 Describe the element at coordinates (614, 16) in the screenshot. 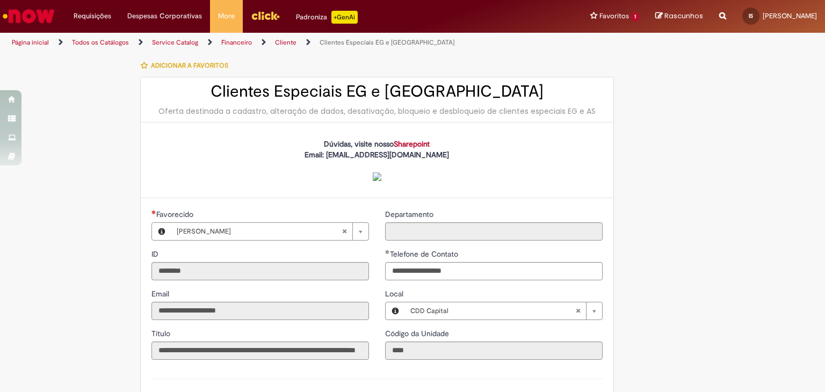

I see `span: Favoritos` at that location.